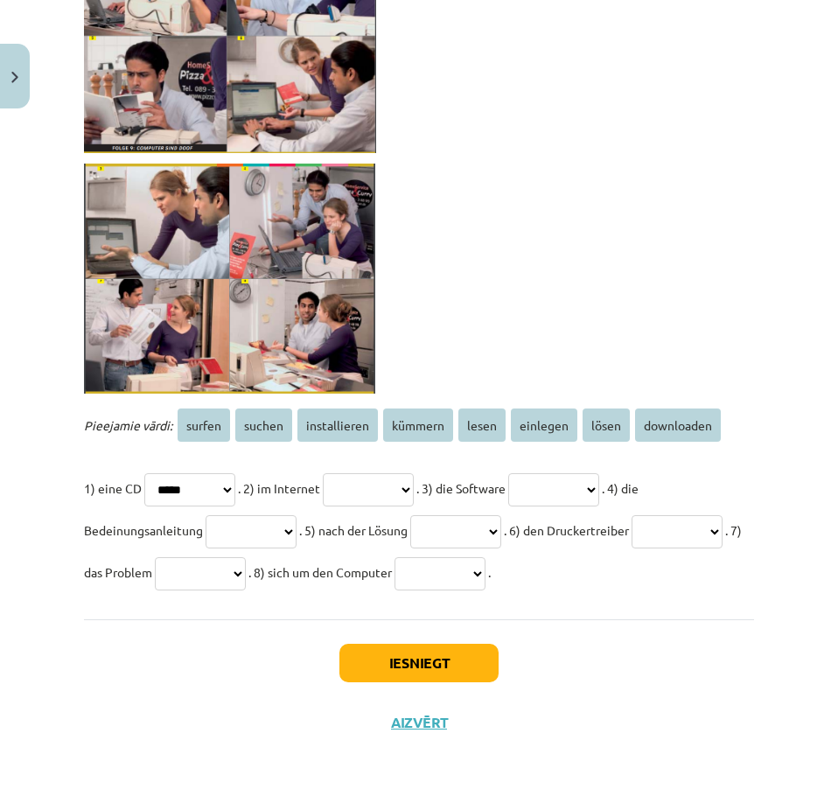 Image resolution: width=838 pixels, height=796 pixels. Describe the element at coordinates (320, 572) in the screenshot. I see `span: . 8) sich um den Computer` at that location.